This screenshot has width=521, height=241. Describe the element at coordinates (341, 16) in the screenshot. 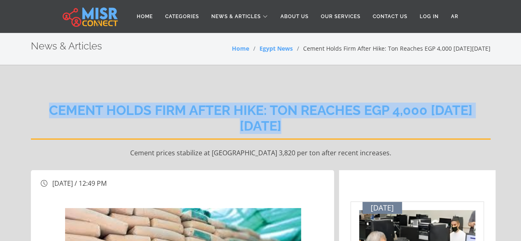

I see `a: Our Services` at that location.